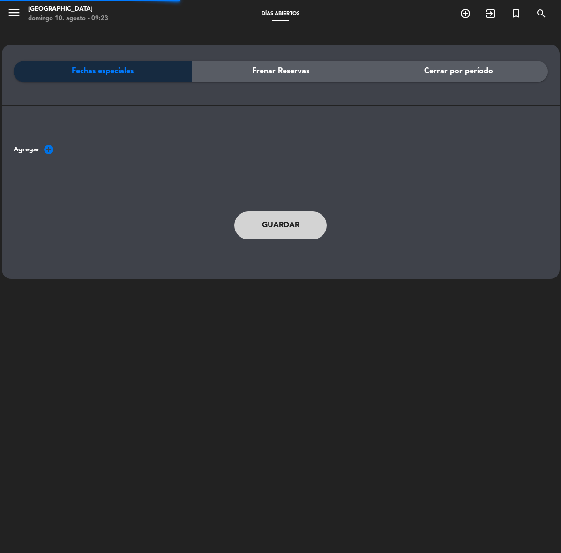 The image size is (561, 553). What do you see at coordinates (27, 150) in the screenshot?
I see `span: Agregar` at bounding box center [27, 150].